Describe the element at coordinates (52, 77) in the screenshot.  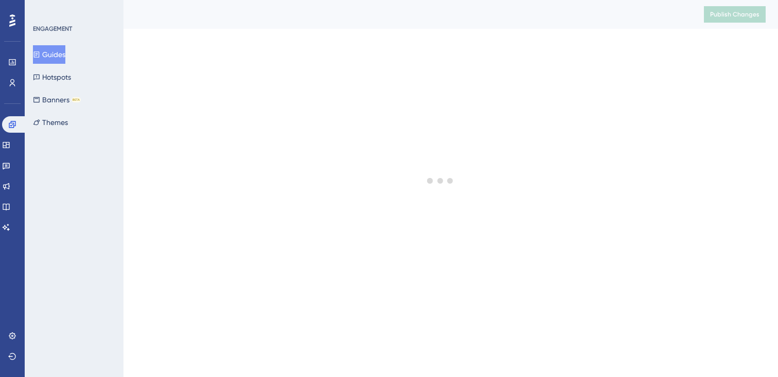
I see `button: Hotspots` at that location.